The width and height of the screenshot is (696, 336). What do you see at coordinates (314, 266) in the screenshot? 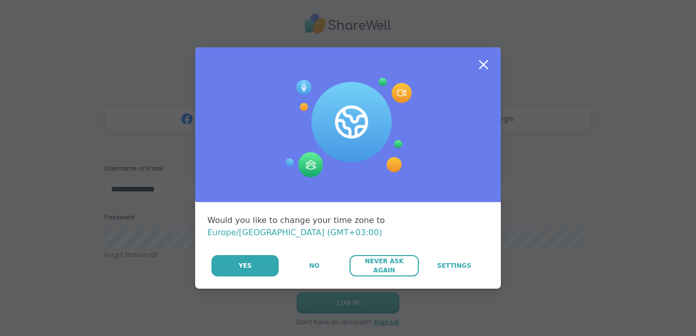
I see `button: No` at bounding box center [314, 266].